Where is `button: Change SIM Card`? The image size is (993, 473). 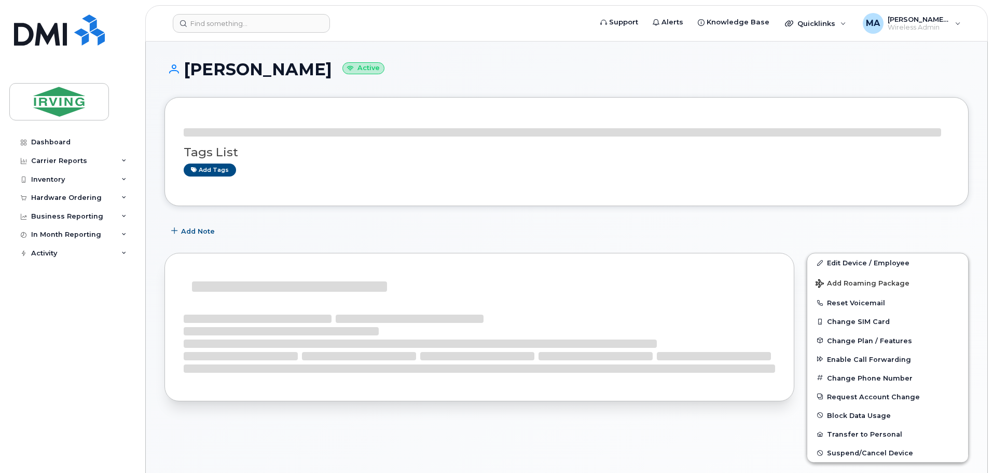
button: Change SIM Card is located at coordinates (888, 321).